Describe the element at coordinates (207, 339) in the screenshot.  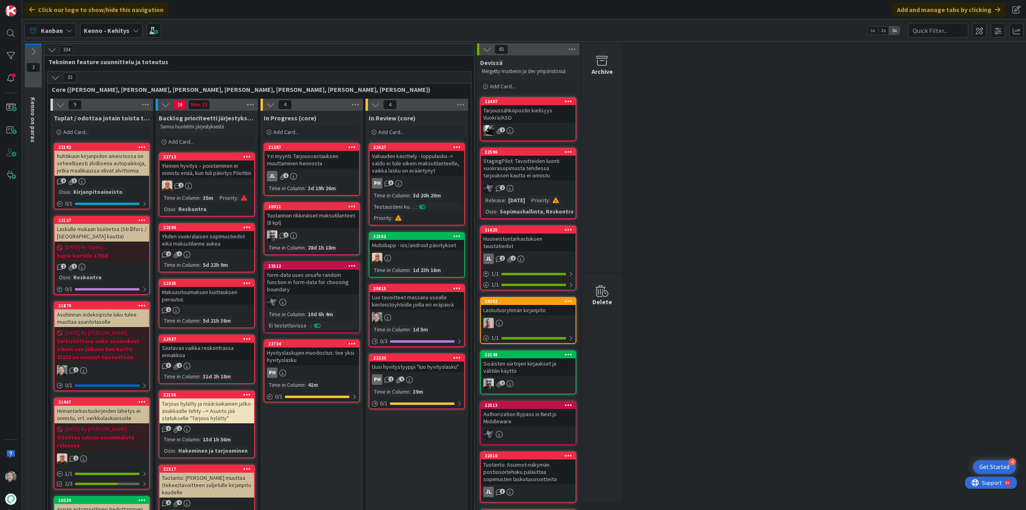
I see `div: 22037` at that location.